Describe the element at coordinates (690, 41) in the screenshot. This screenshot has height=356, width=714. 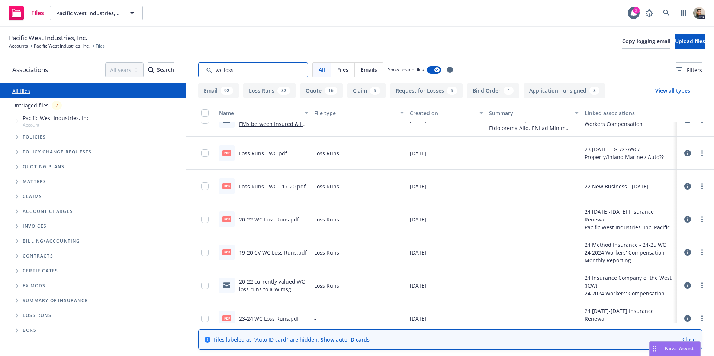
I see `span: Upload files` at that location.